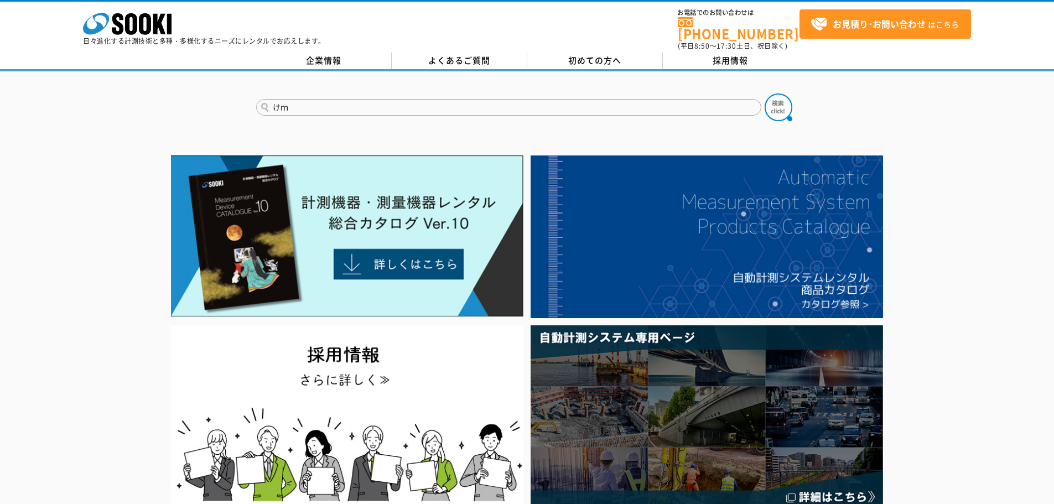 The width and height of the screenshot is (1054, 504). I want to click on span: お電話でのお問い合わせは, so click(739, 13).